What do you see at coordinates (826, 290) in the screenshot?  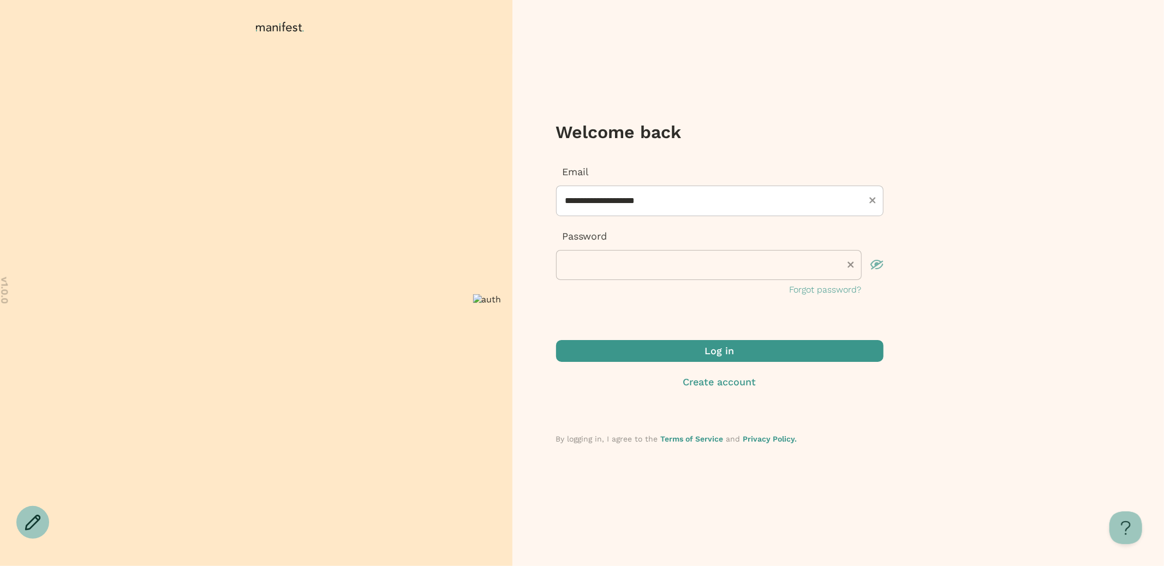 I see `p: Forgot password?` at bounding box center [826, 290].